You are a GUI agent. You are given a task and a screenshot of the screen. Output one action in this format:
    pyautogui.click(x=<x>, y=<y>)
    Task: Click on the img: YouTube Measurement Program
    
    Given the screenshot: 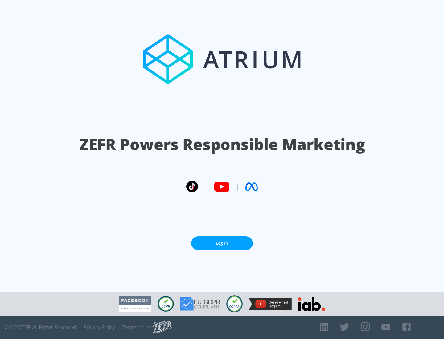 What is the action you would take?
    pyautogui.click(x=270, y=304)
    